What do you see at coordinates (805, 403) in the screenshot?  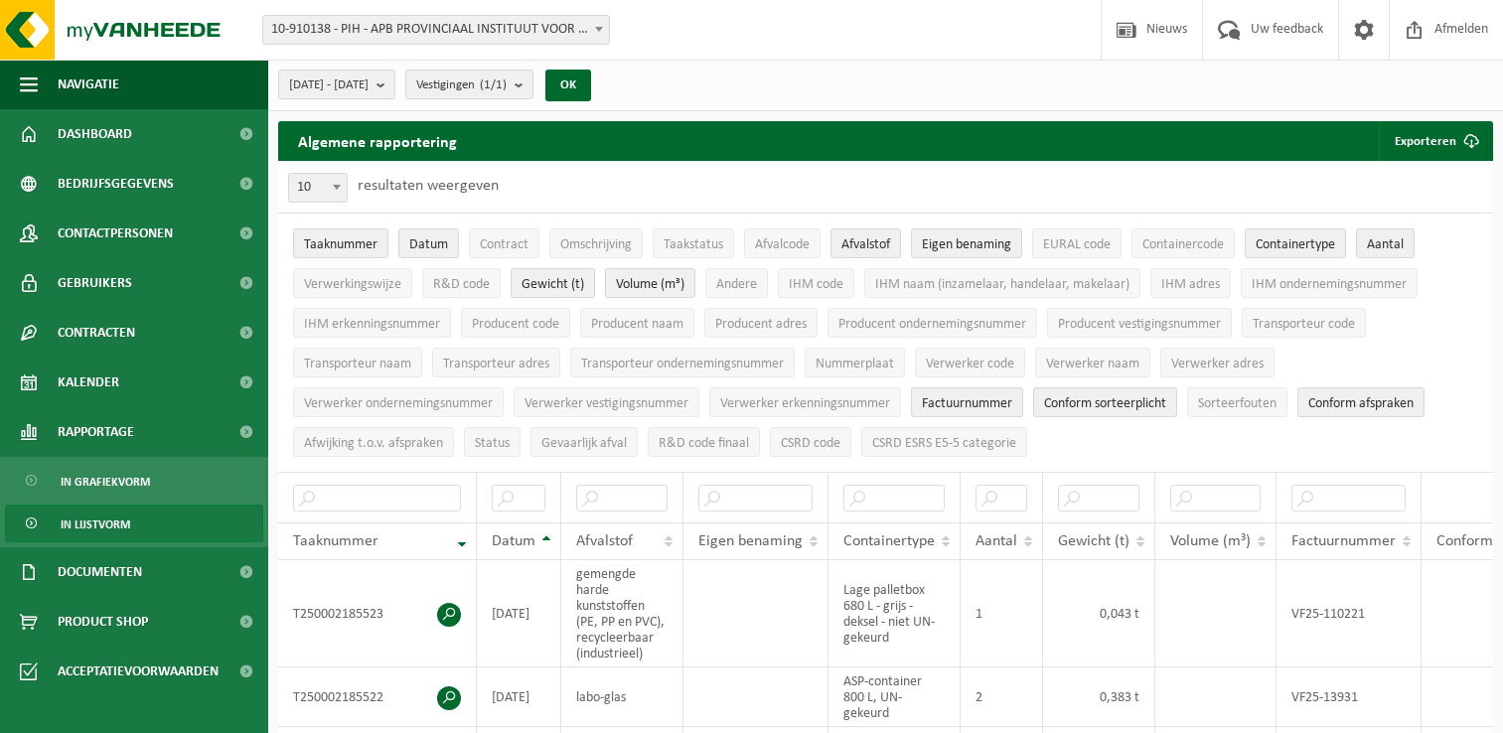 I see `span: Verwerker erkenningsnummer` at bounding box center [805, 403].